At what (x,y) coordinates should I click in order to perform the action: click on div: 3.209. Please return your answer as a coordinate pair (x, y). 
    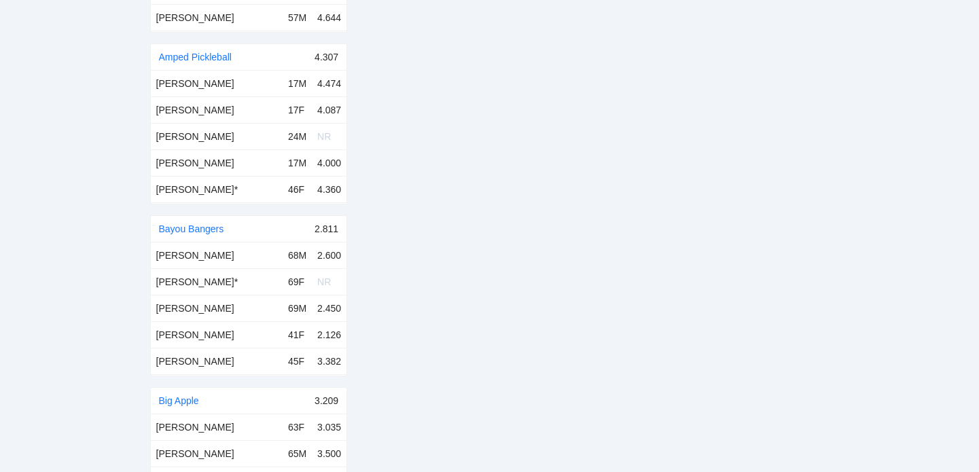
    Looking at the image, I should click on (326, 401).